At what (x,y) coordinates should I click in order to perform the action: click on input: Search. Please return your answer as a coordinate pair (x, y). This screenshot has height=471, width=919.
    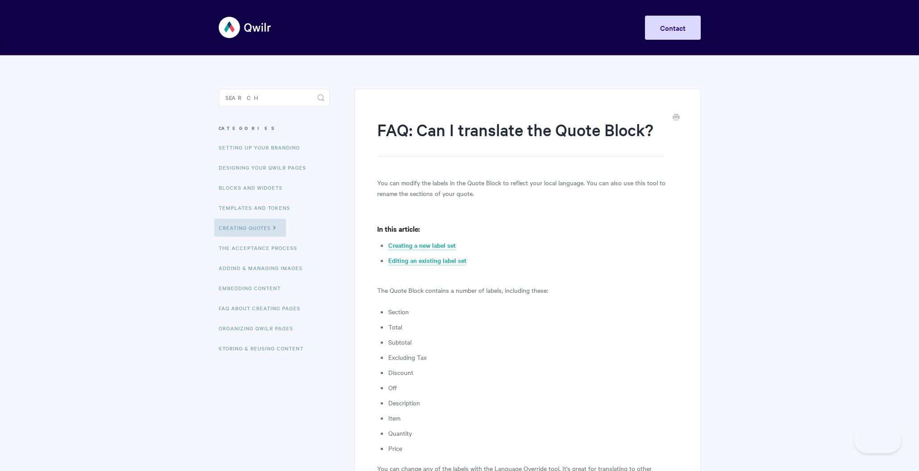
    Looking at the image, I should click on (274, 98).